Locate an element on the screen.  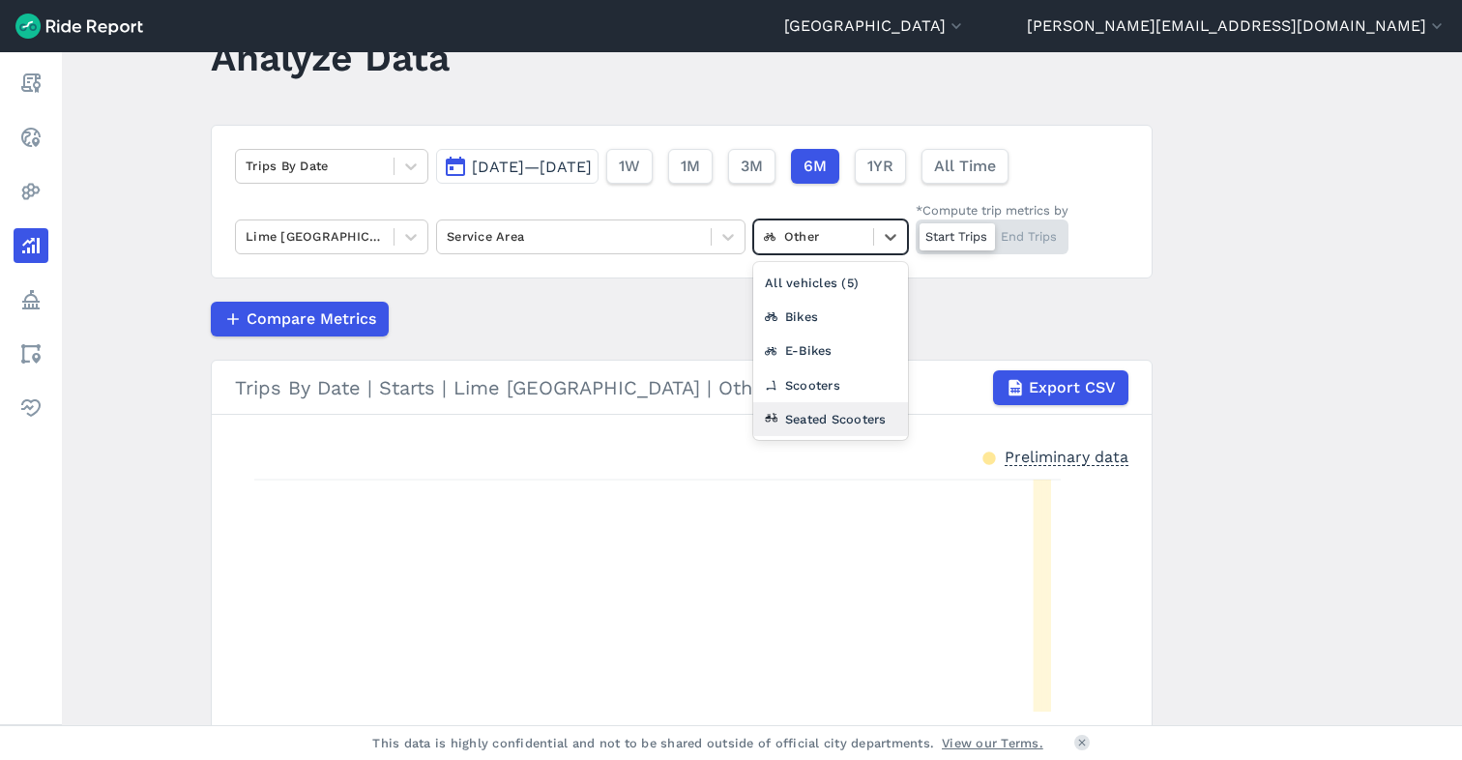
span: 3M is located at coordinates (751, 166).